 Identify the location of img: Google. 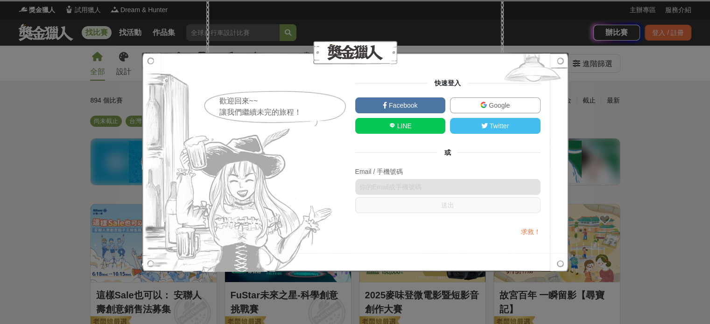
(483, 105).